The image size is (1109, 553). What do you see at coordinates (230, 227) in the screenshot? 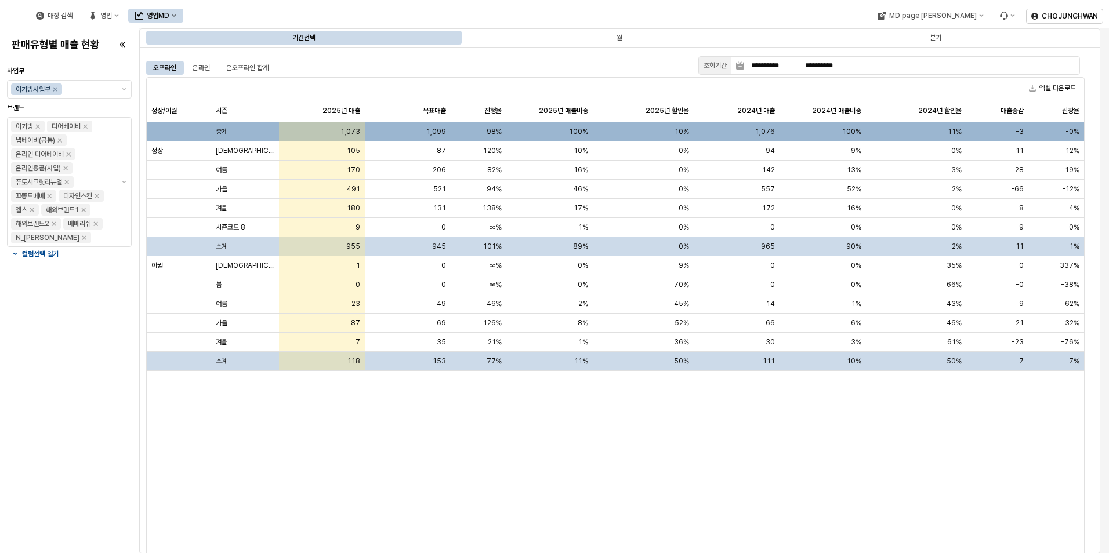
I see `span: 시즌코드 8` at bounding box center [230, 227].